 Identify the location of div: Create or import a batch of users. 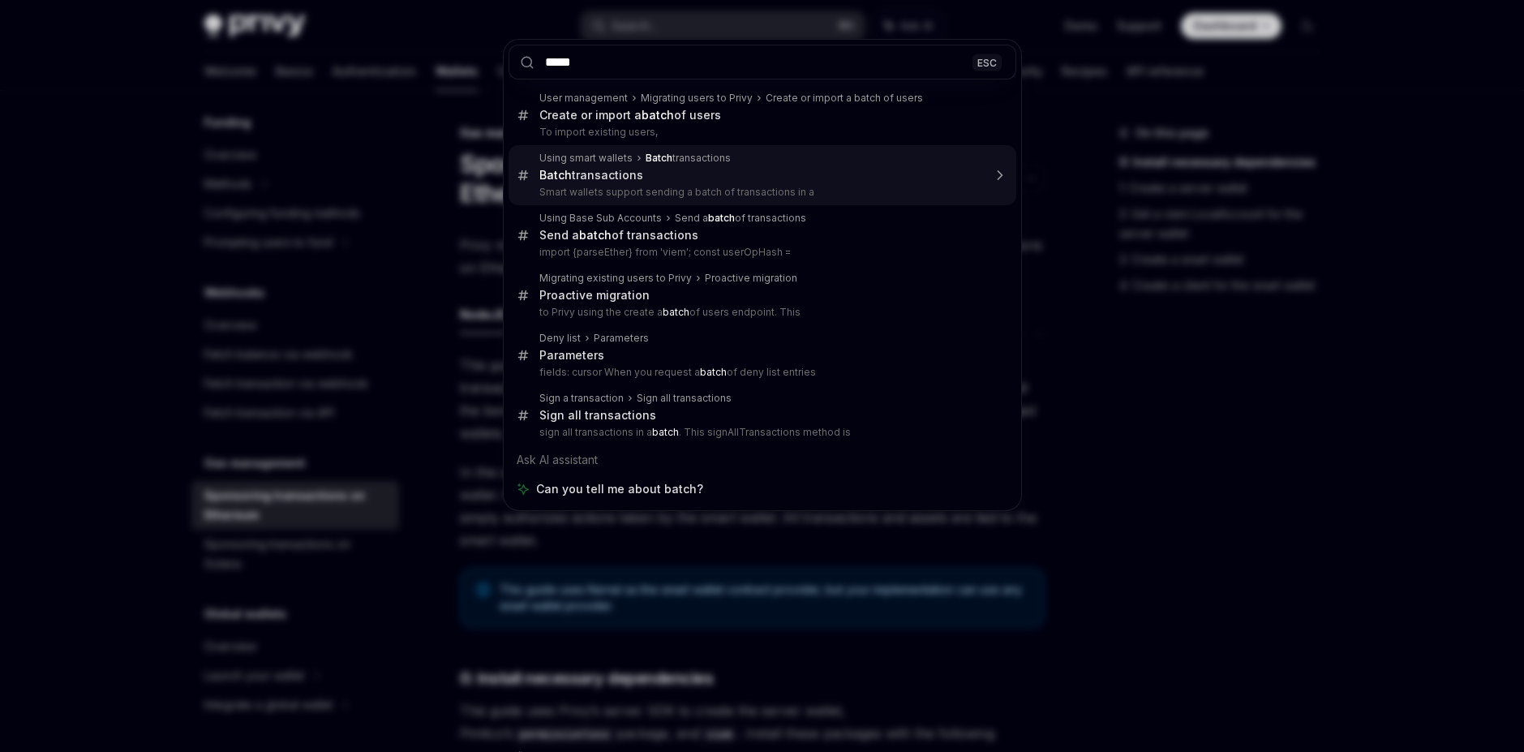
(844, 98).